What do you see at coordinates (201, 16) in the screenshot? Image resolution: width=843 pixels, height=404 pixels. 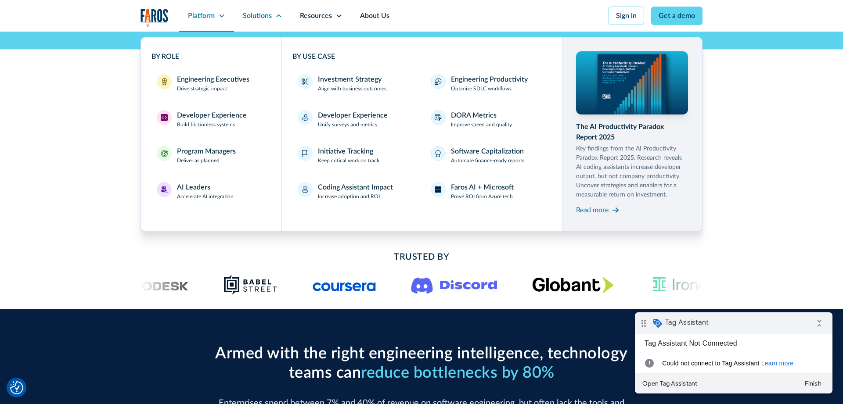 I see `div: Platform` at bounding box center [201, 16].